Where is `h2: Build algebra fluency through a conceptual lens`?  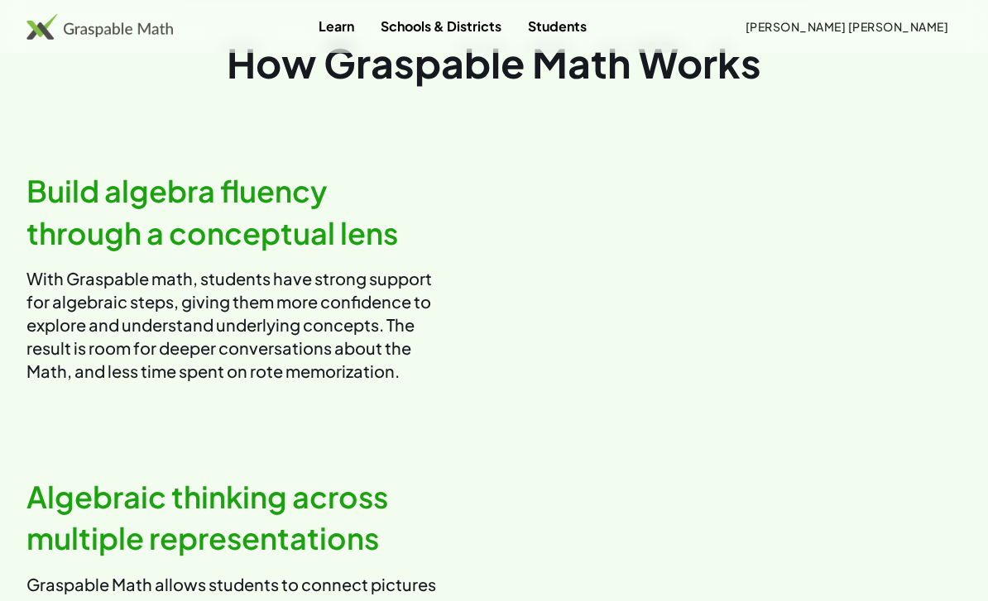
h2: Build algebra fluency through a conceptual lens is located at coordinates (233, 212).